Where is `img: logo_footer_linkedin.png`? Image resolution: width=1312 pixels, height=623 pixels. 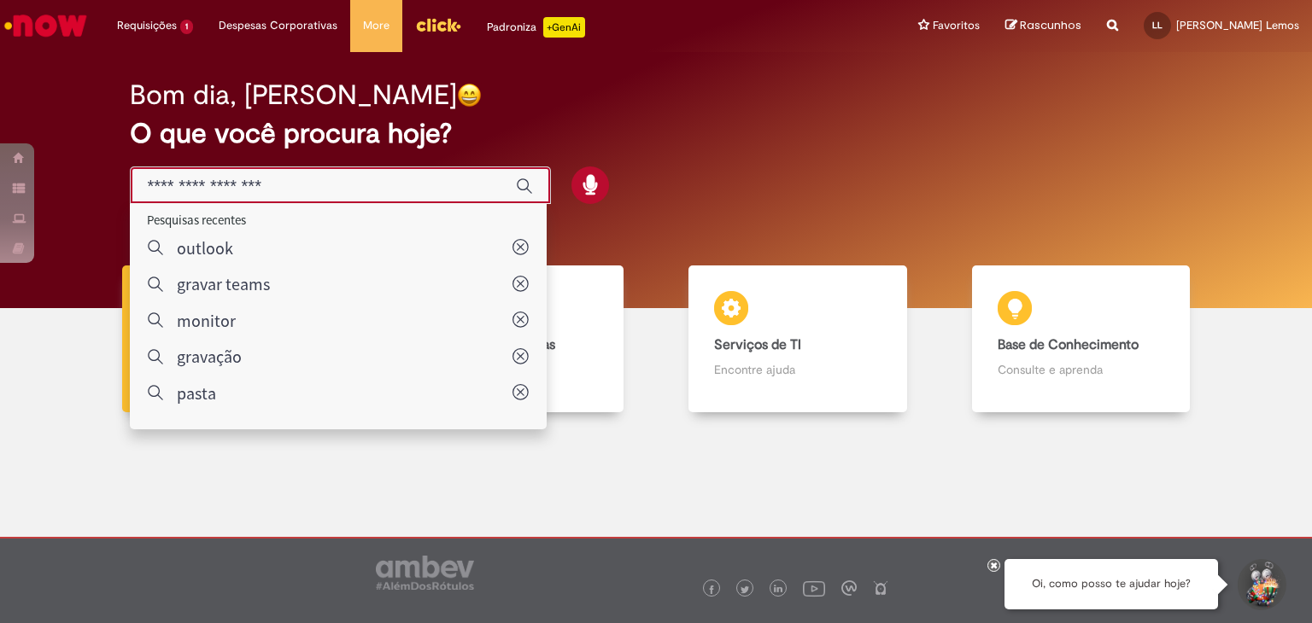 img: logo_footer_linkedin.png is located at coordinates (778, 590).